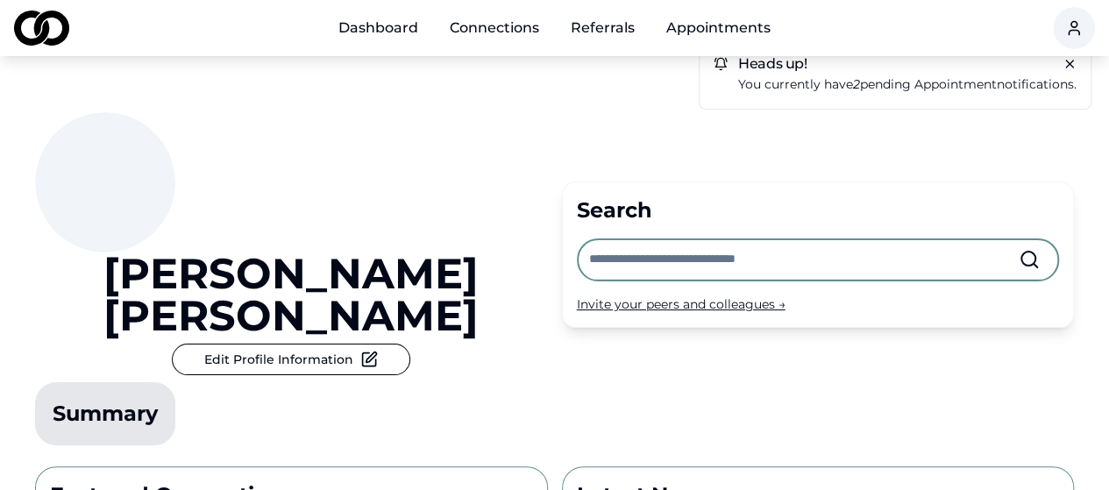 This screenshot has width=1109, height=490. I want to click on div: Invite your peers and colleagues →, so click(818, 304).